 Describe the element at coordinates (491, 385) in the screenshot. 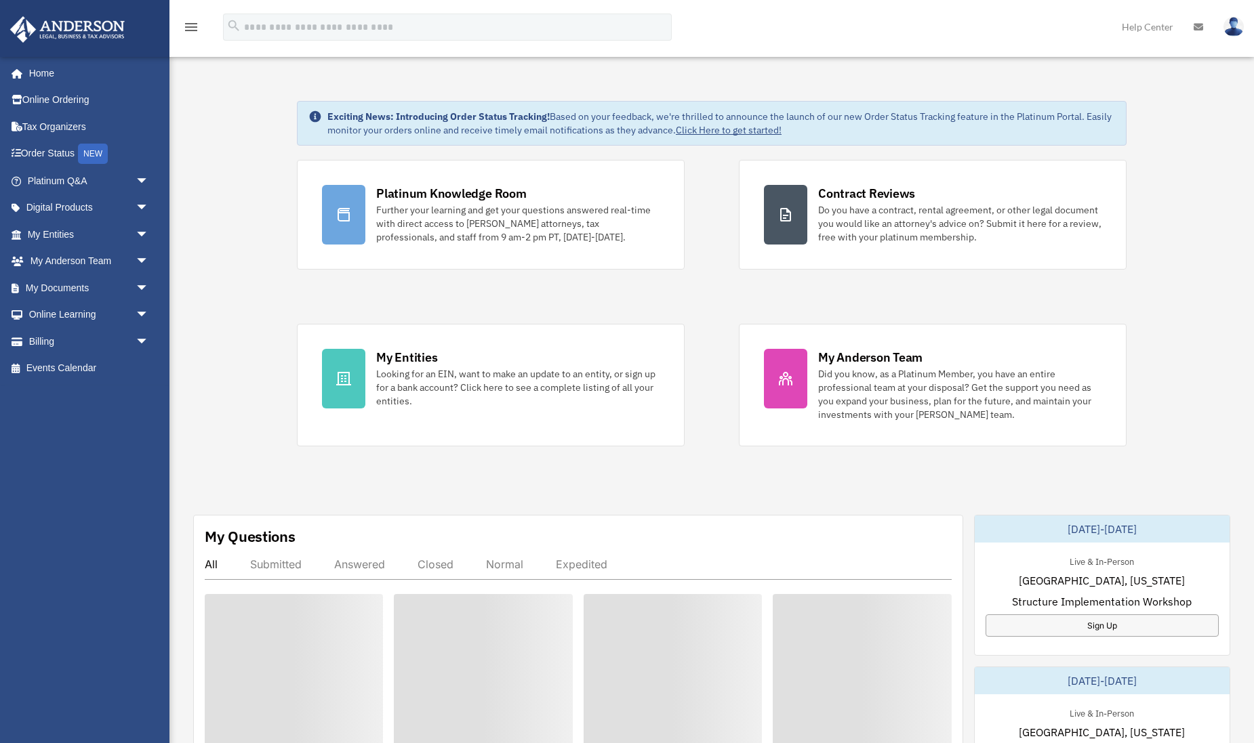

I see `a: My Entities Looking for an EIN, want to make an update to an entity, or sign up for a bank accoun...` at that location.